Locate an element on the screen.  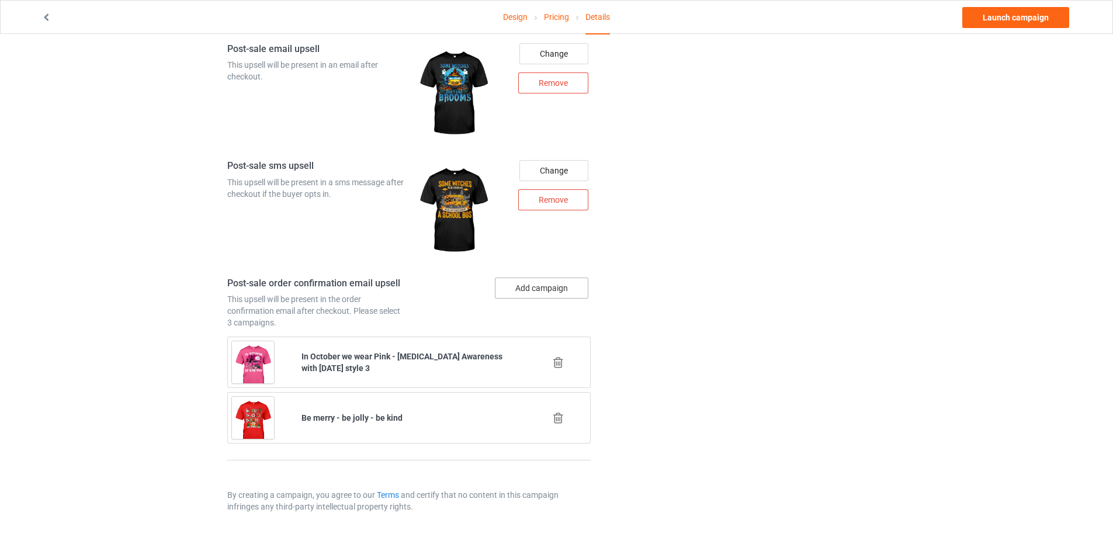
b: Be merry - be jolly - be kind is located at coordinates (352, 418).